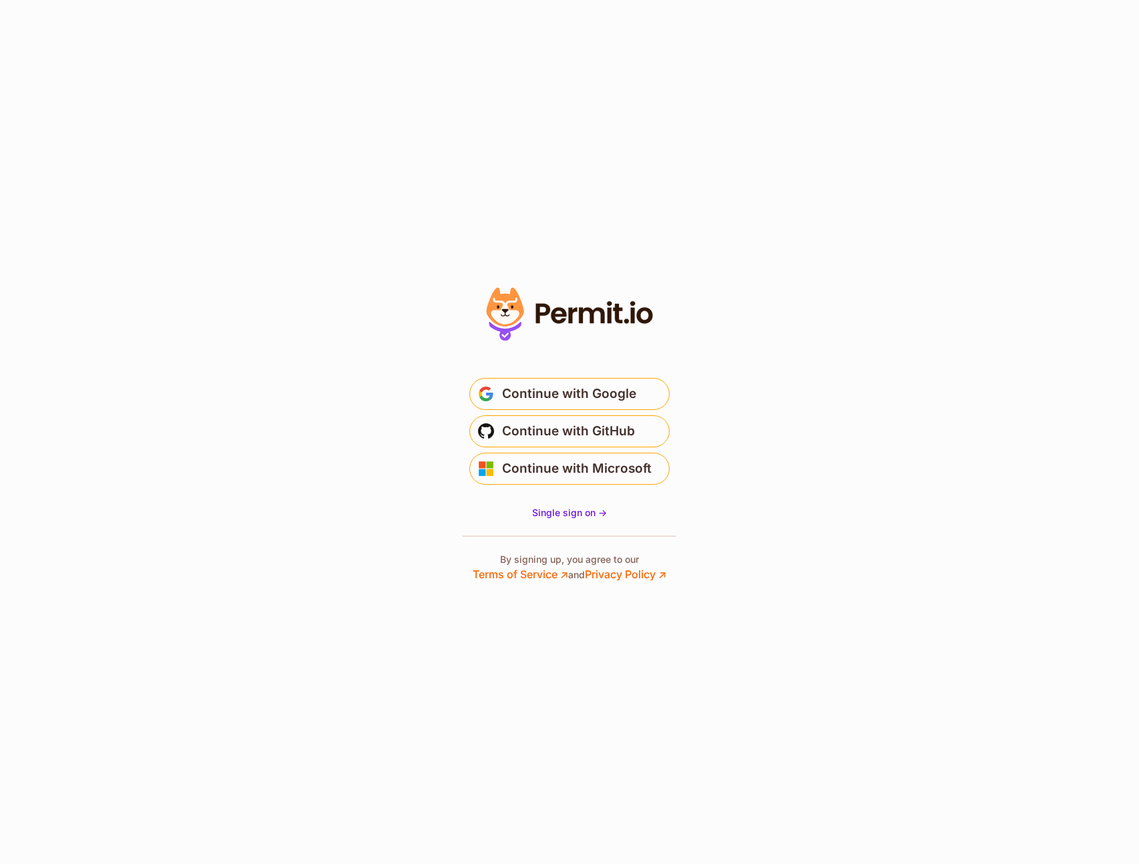 This screenshot has width=1139, height=864. What do you see at coordinates (570, 513) in the screenshot?
I see `a: Single sign on ->` at bounding box center [570, 513].